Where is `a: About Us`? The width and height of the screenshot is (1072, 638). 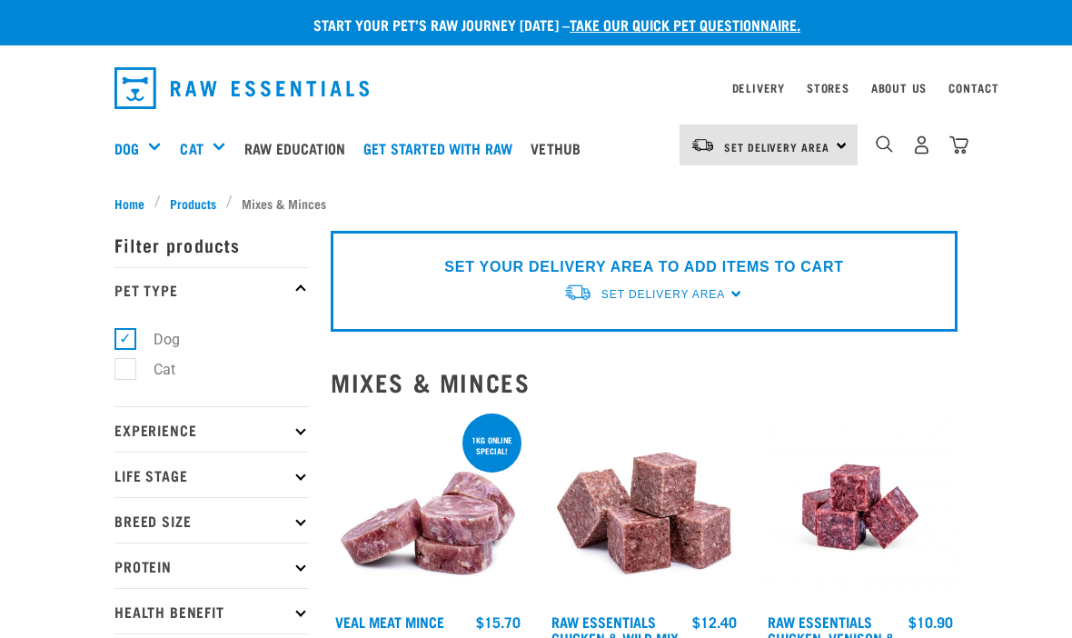 a: About Us is located at coordinates (899, 87).